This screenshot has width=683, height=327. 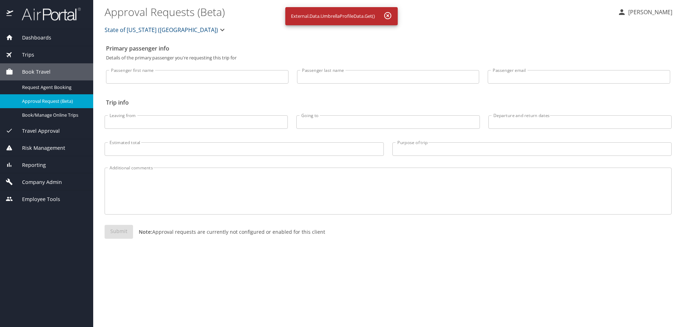 I want to click on span: Trips, so click(x=23, y=55).